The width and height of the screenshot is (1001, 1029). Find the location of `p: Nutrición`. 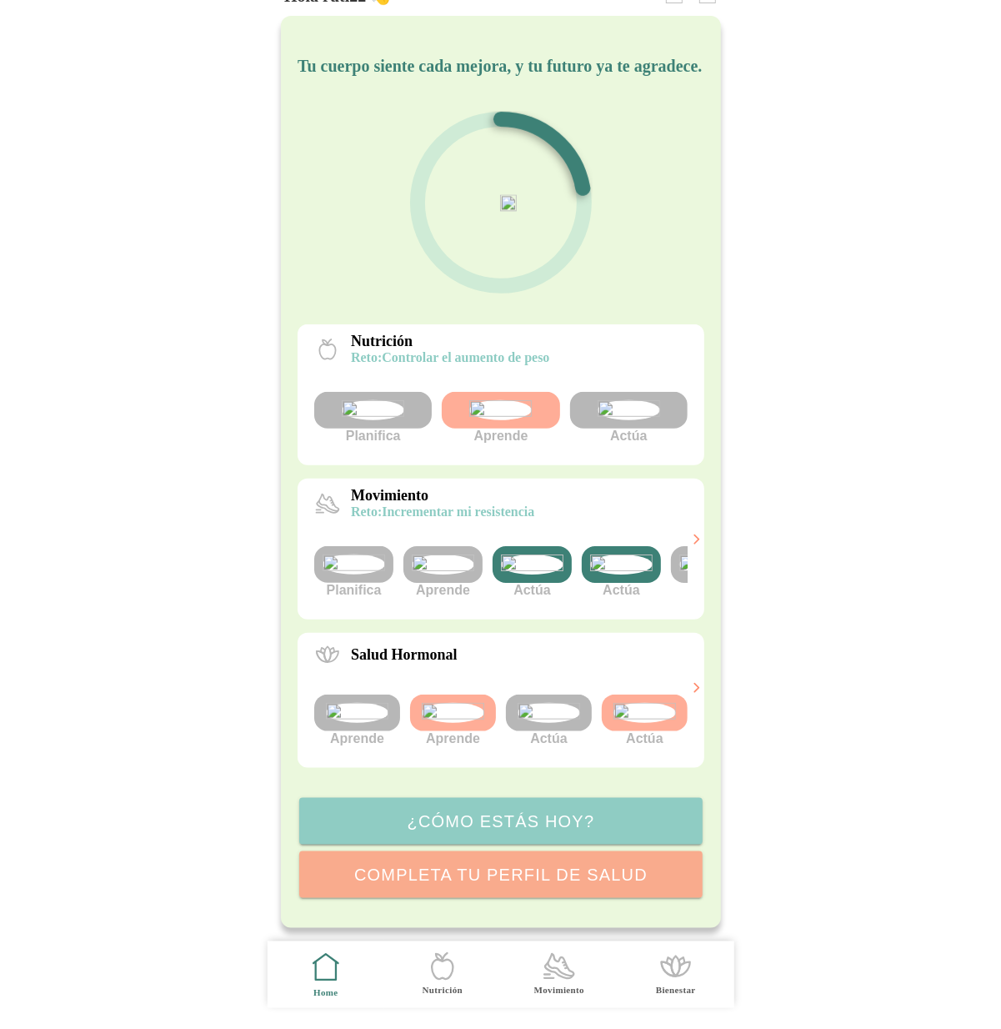

p: Nutrición is located at coordinates (450, 341).